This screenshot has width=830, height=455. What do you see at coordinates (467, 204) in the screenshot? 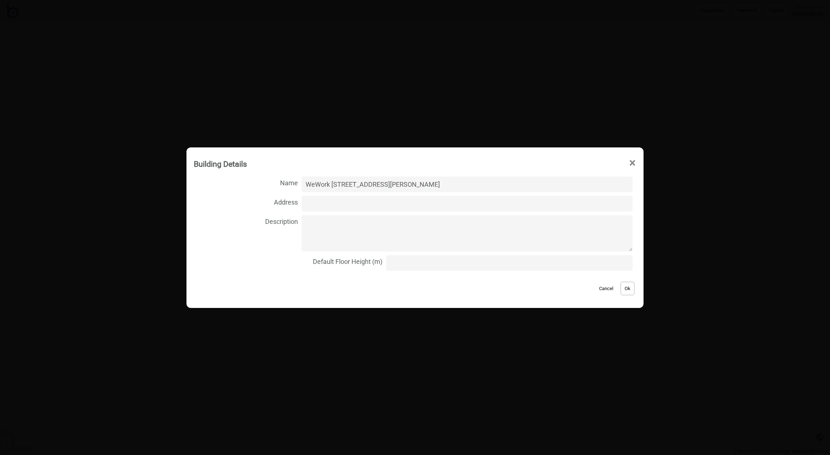
I see `input: Address` at bounding box center [467, 204].